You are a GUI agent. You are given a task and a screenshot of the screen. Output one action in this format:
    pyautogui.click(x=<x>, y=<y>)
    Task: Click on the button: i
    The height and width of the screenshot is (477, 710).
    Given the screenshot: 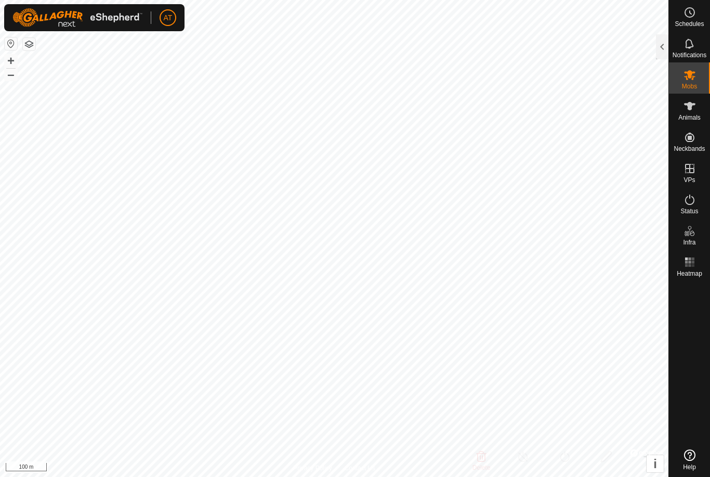 What is the action you would take?
    pyautogui.click(x=655, y=463)
    